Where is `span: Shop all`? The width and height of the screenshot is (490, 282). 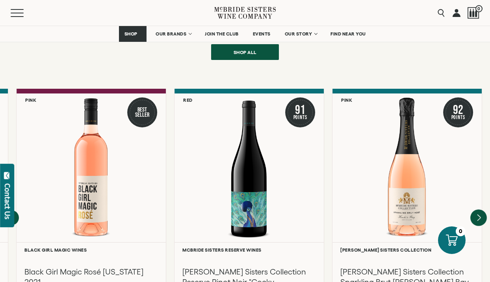 span: Shop all is located at coordinates (245, 52).